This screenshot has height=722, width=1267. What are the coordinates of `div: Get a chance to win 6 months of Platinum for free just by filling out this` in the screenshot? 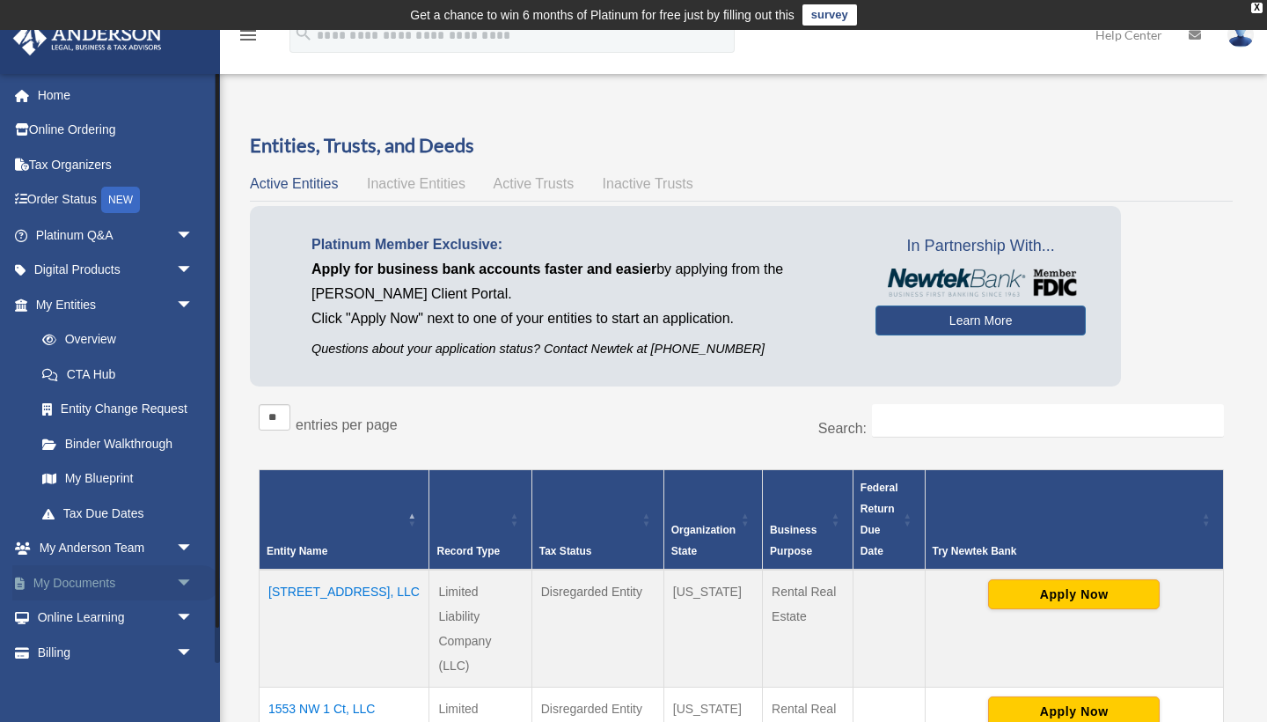 It's located at (602, 15).